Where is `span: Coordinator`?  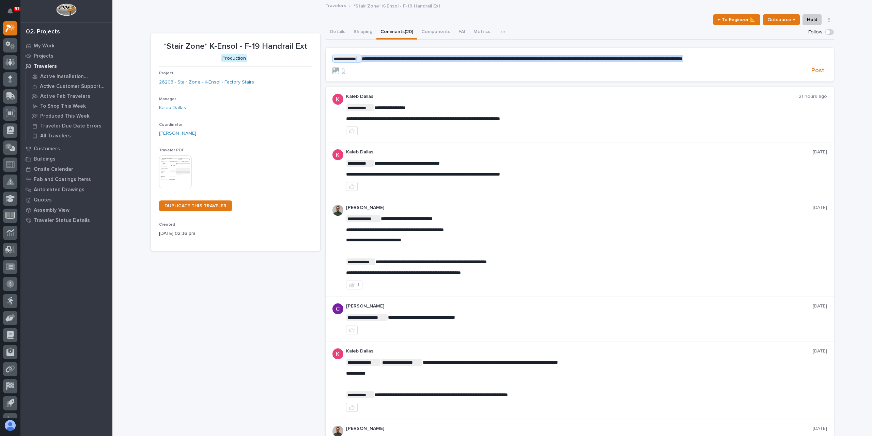 span: Coordinator is located at coordinates (171, 125).